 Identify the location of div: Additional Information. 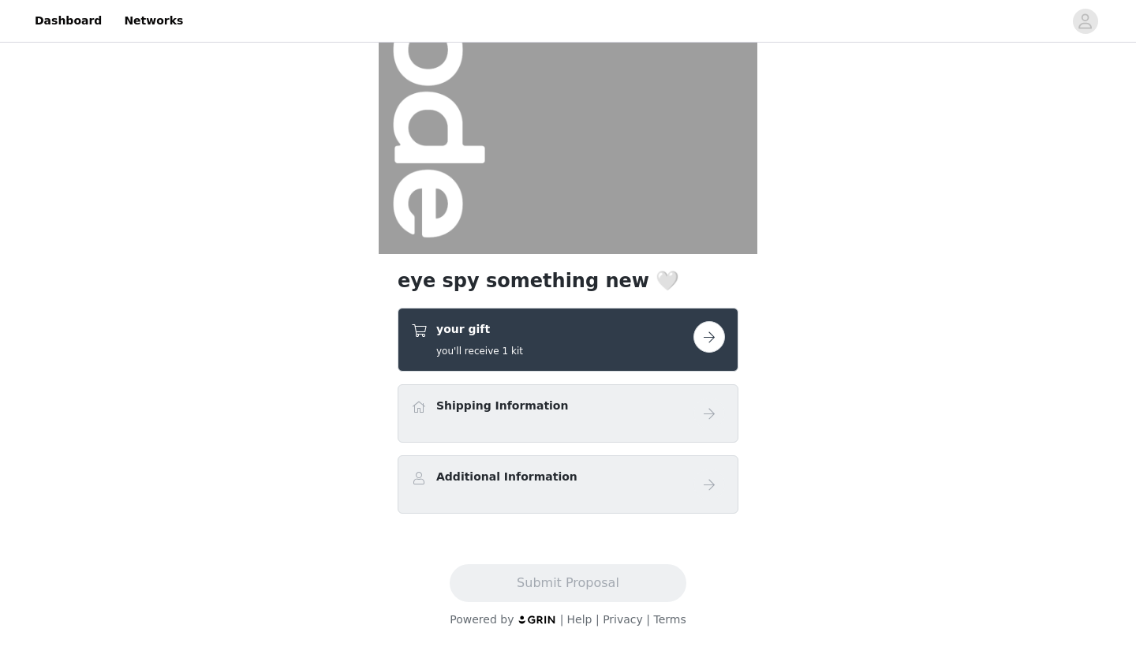
(568, 485).